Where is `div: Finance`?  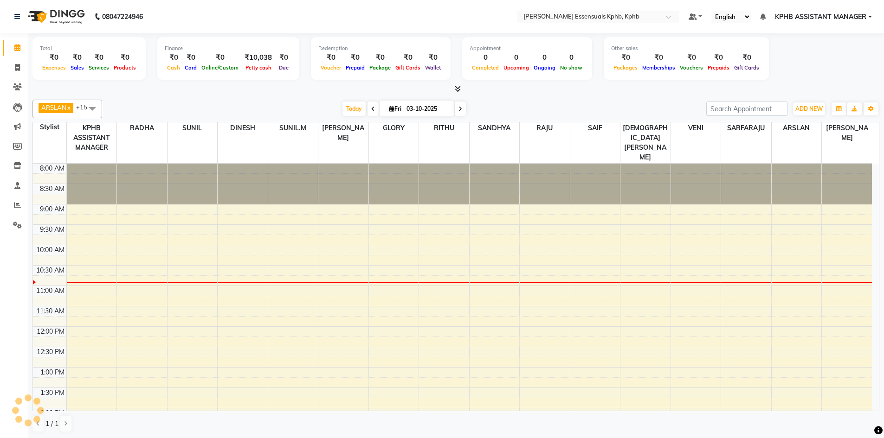 div: Finance is located at coordinates (228, 48).